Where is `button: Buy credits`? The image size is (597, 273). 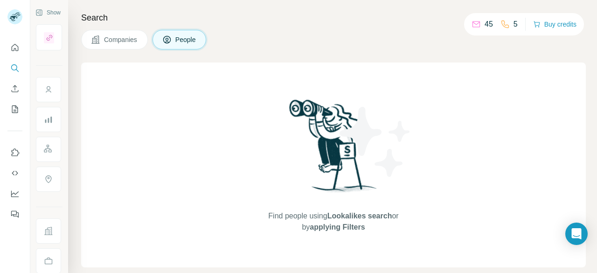
button: Buy credits is located at coordinates (555, 24).